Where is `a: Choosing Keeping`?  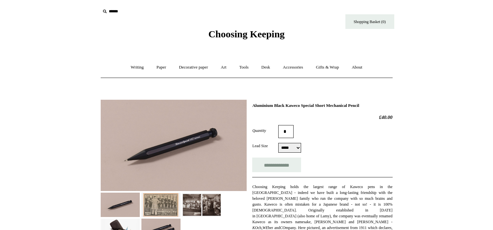
a: Choosing Keeping is located at coordinates (246, 36).